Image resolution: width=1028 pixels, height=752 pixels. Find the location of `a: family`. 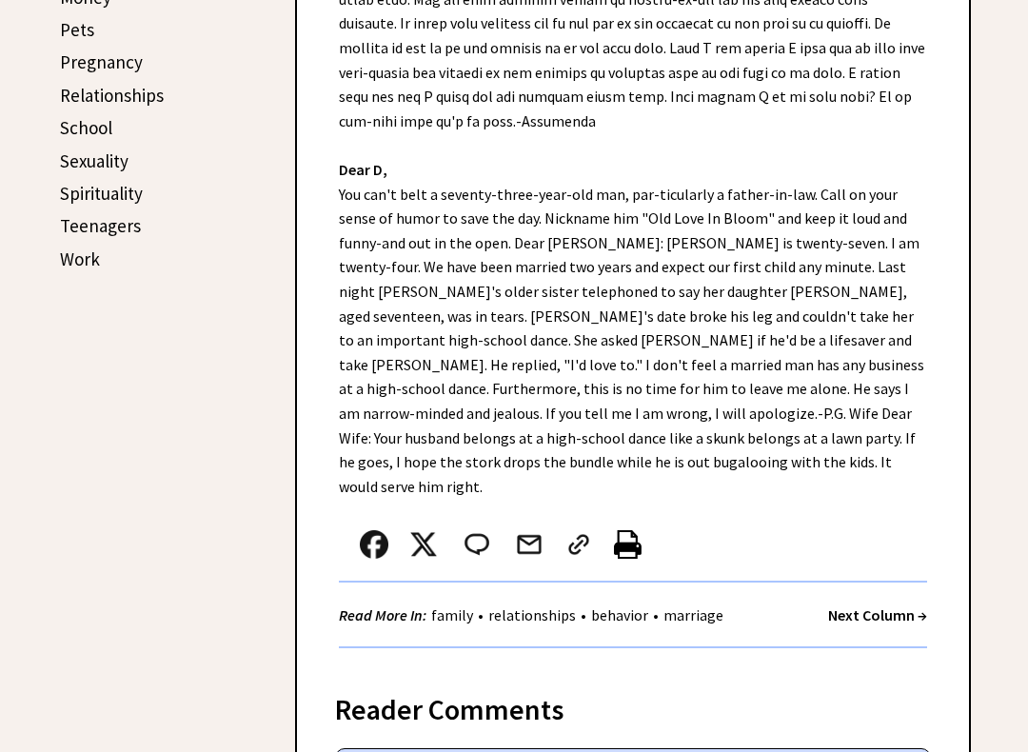

a: family is located at coordinates (452, 615).